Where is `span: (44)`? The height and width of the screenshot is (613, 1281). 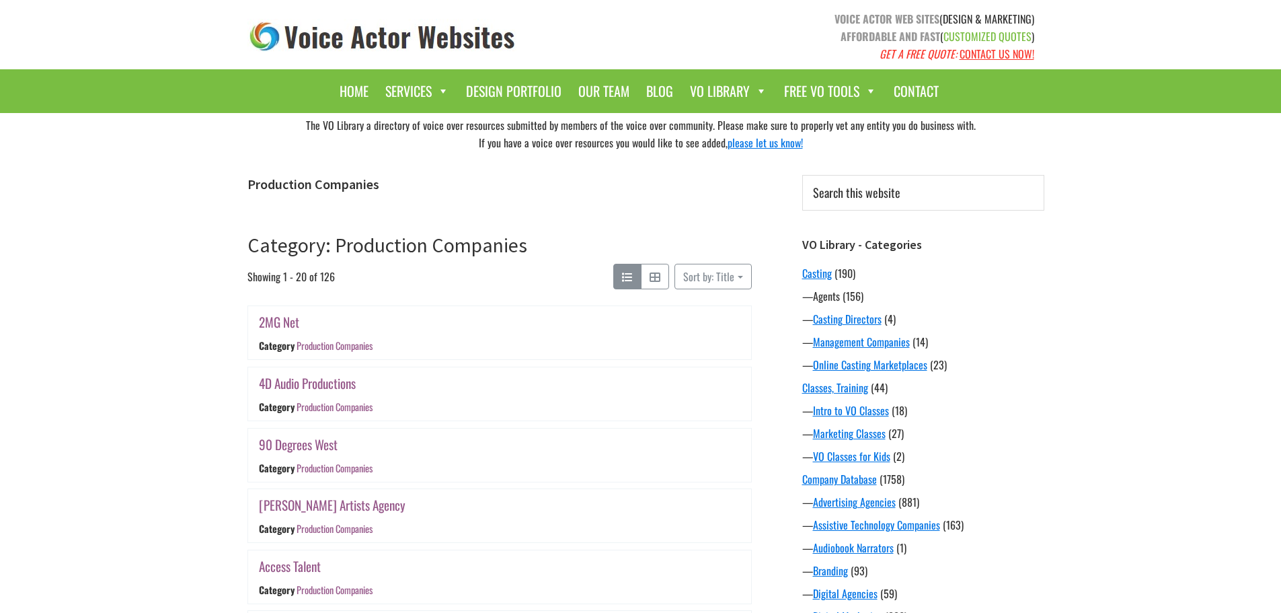 span: (44) is located at coordinates (879, 387).